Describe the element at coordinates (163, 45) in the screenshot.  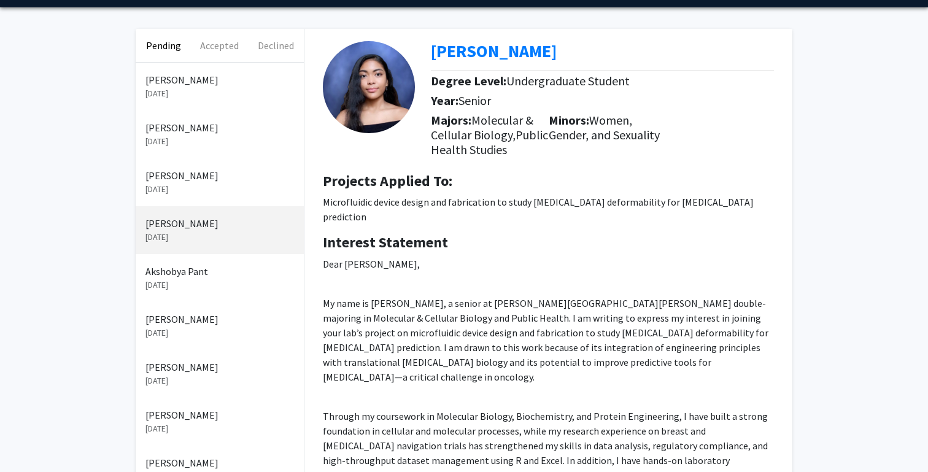
I see `button: Pending` at that location.